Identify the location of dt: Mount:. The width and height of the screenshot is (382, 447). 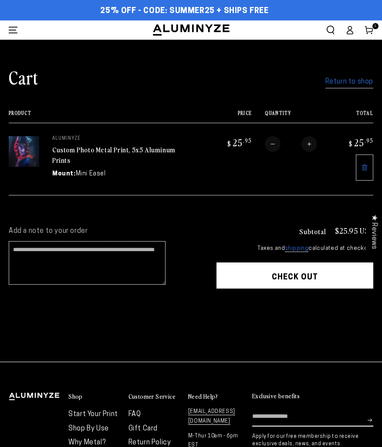
(64, 174).